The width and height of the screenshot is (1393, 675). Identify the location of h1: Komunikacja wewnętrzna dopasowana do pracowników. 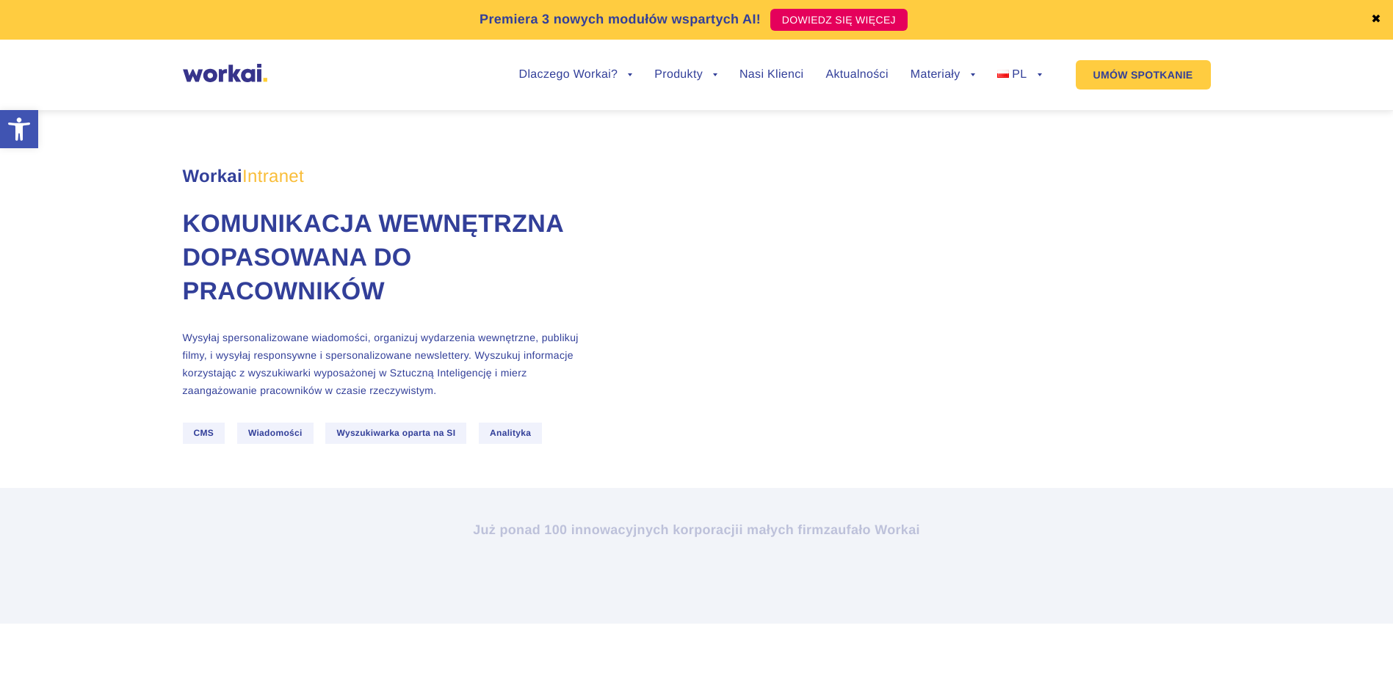
(385, 258).